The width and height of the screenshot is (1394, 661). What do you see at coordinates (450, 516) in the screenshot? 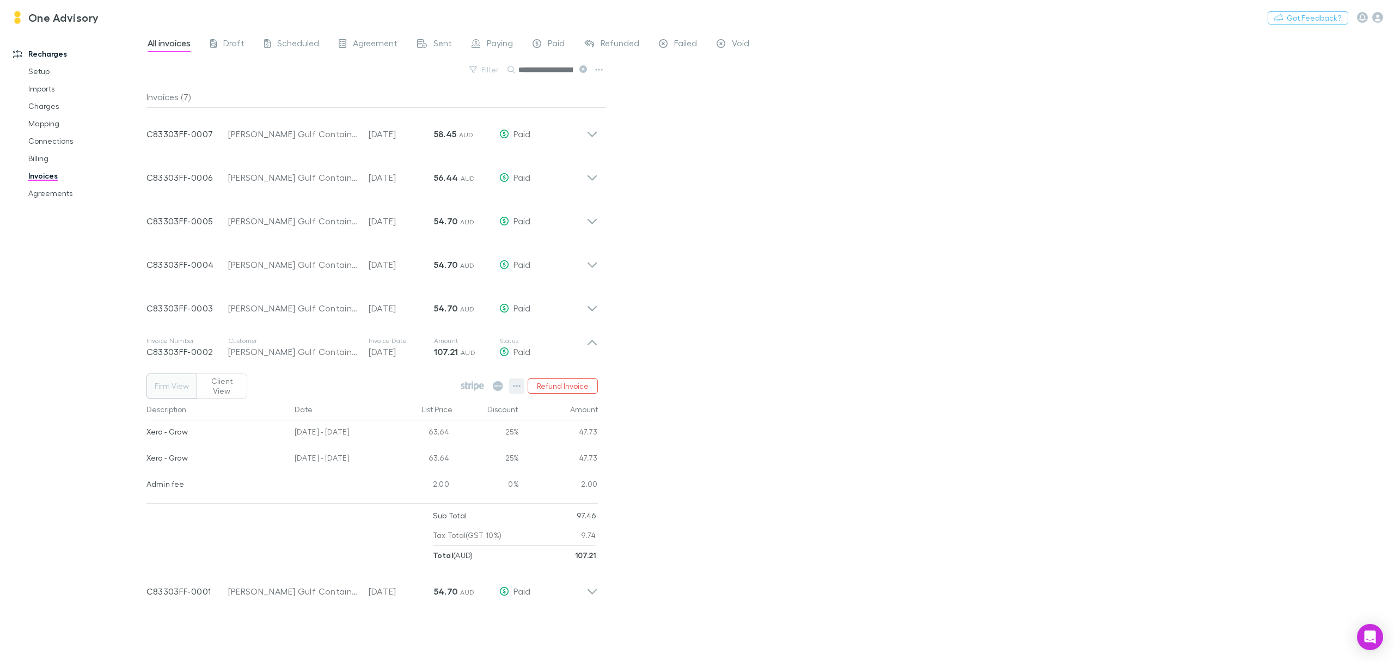
I see `p: Sub Total` at bounding box center [450, 516].